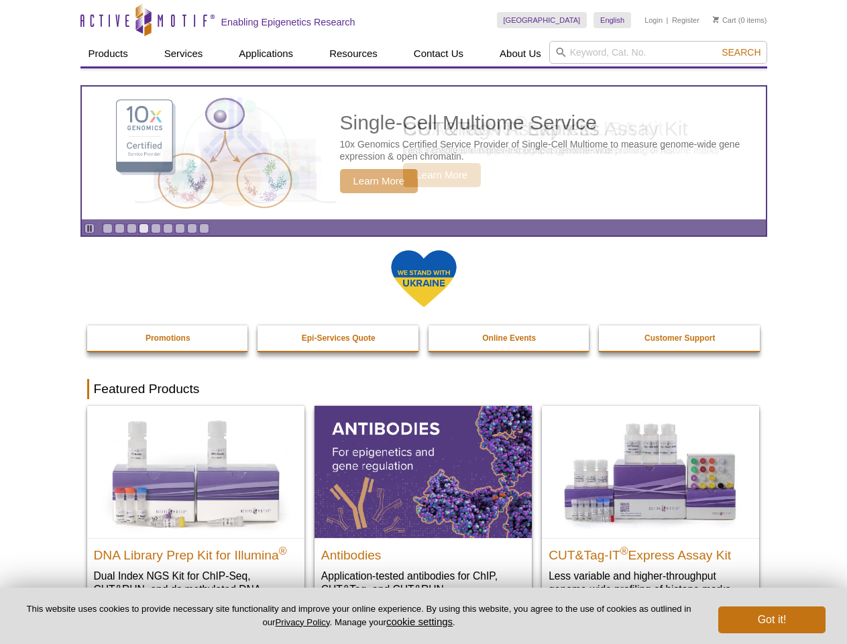 This screenshot has width=847, height=644. What do you see at coordinates (266, 54) in the screenshot?
I see `a: Applications` at bounding box center [266, 54].